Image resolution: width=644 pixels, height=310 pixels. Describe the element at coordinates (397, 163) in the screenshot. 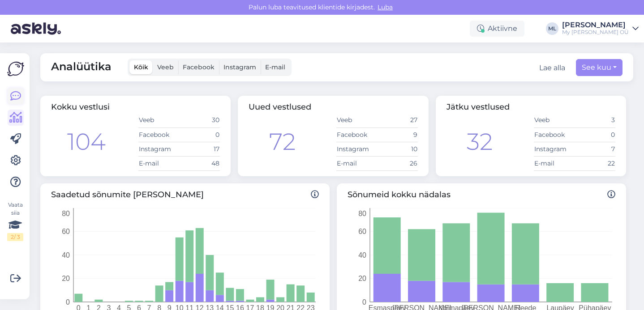

I see `td: 26` at that location.